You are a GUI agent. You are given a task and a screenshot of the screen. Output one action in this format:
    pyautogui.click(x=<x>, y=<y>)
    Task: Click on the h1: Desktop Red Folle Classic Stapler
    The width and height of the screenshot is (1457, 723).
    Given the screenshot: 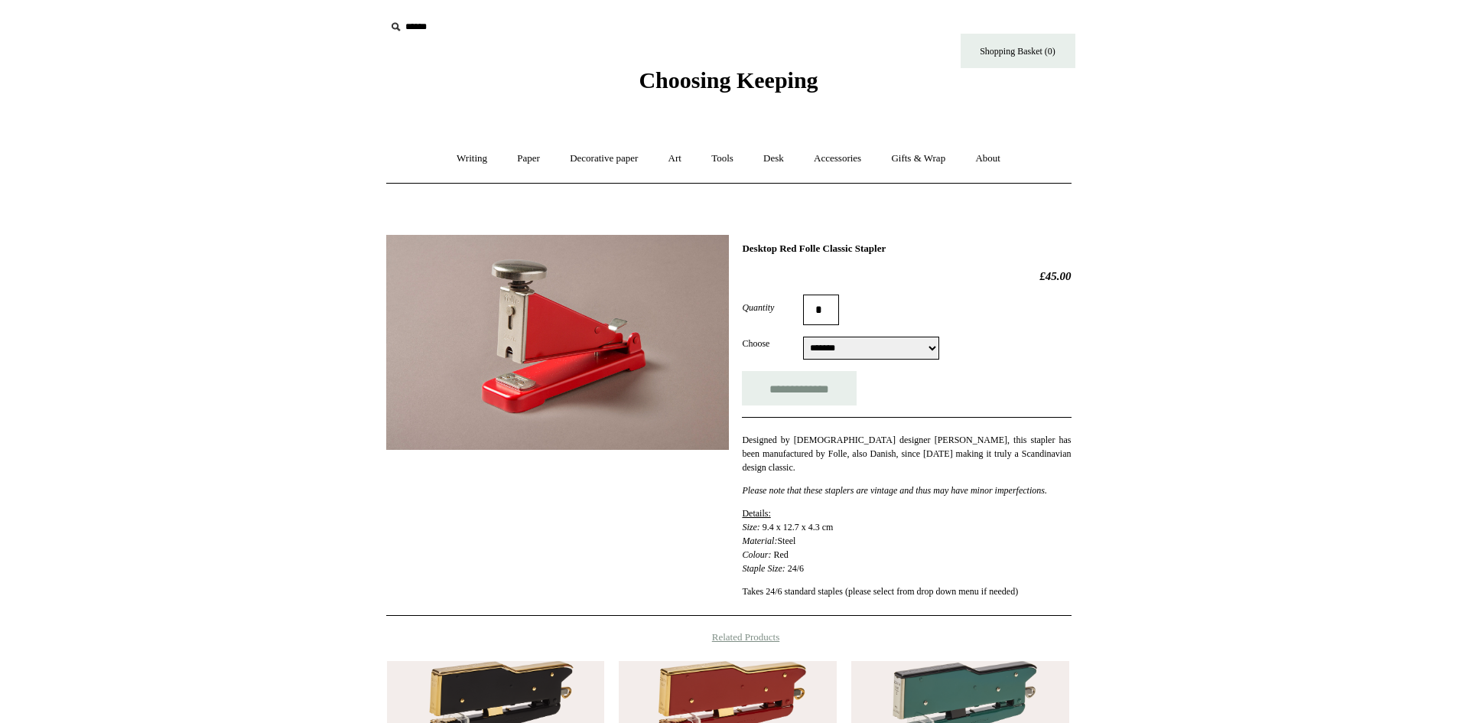 What is the action you would take?
    pyautogui.click(x=906, y=249)
    